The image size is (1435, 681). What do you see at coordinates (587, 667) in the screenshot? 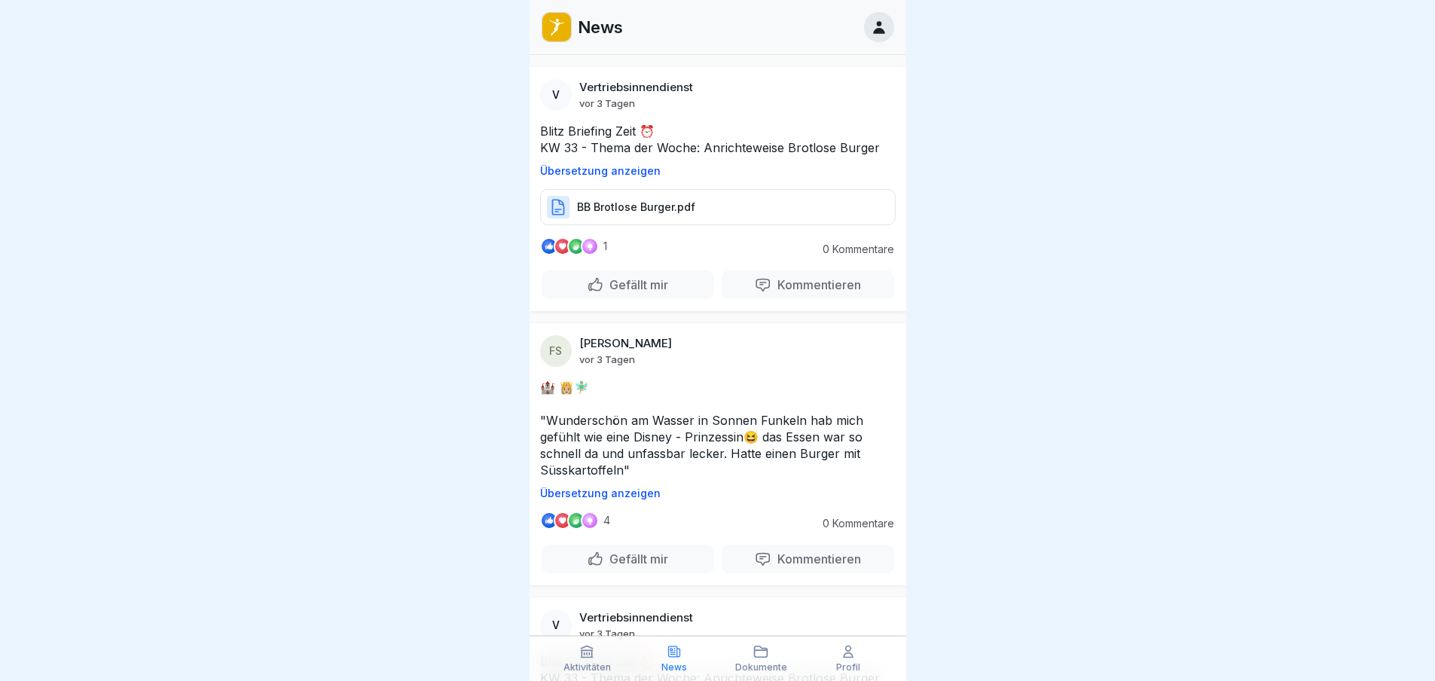
I see `p: Aktivitäten` at bounding box center [587, 667].